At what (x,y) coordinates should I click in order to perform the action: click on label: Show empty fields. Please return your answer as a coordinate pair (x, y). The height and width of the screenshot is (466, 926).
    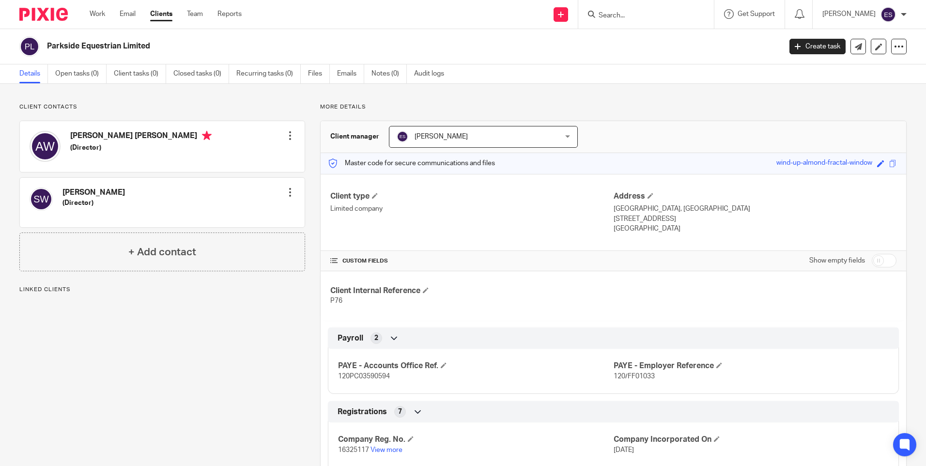
    Looking at the image, I should click on (837, 261).